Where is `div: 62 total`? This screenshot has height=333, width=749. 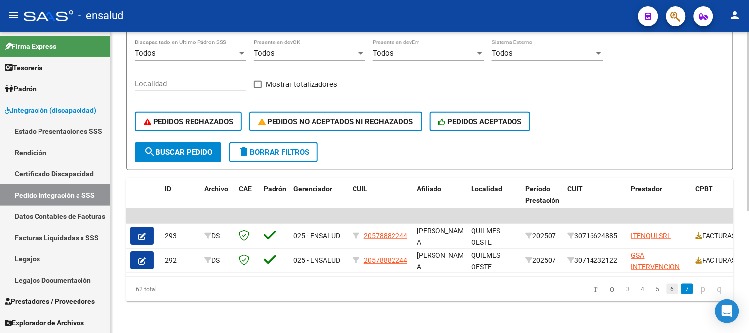
div: 62 total is located at coordinates (186, 289).